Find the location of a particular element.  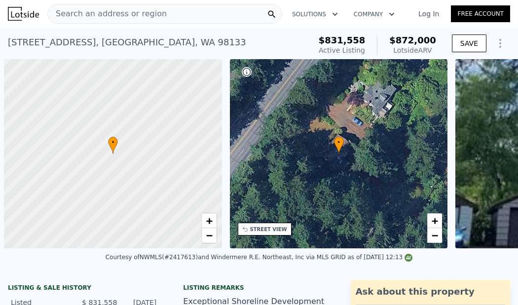

button: SAVE is located at coordinates (469, 43).